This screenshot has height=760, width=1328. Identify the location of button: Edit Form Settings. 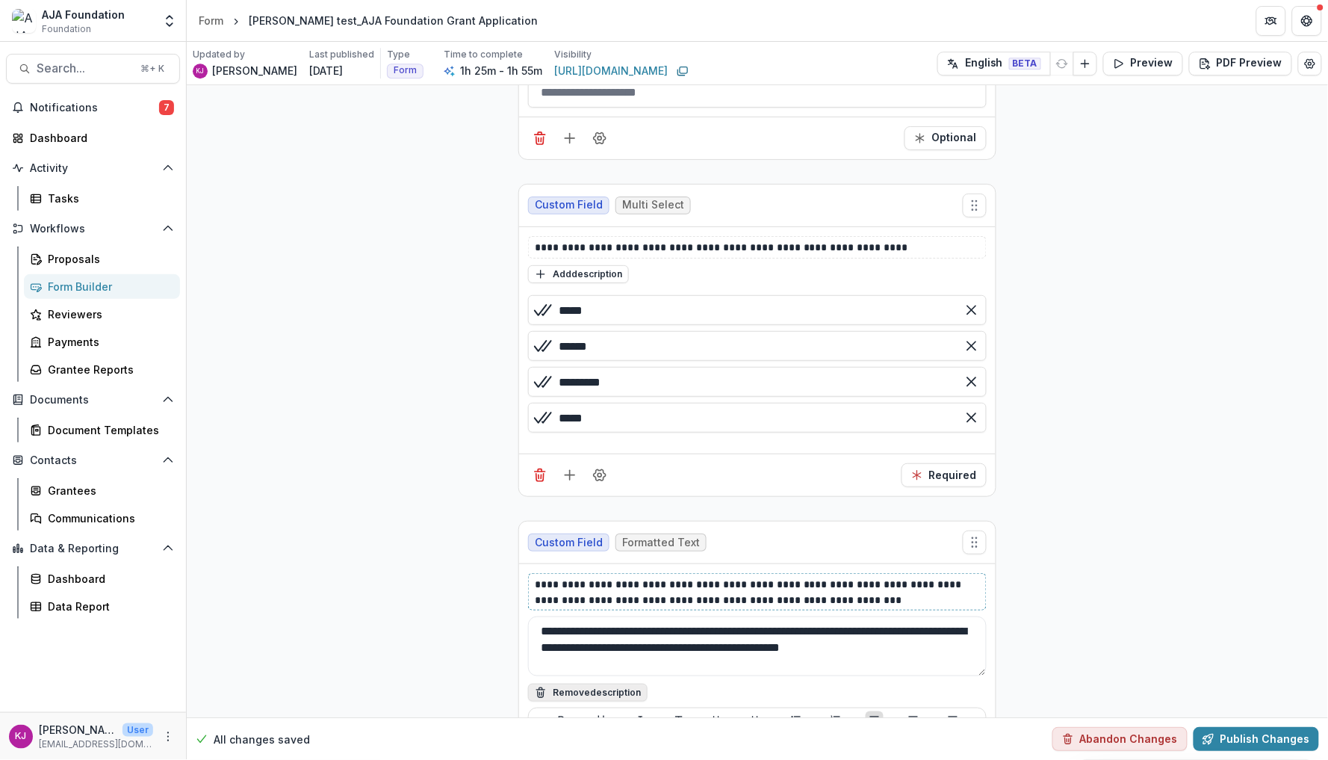
(1310, 63).